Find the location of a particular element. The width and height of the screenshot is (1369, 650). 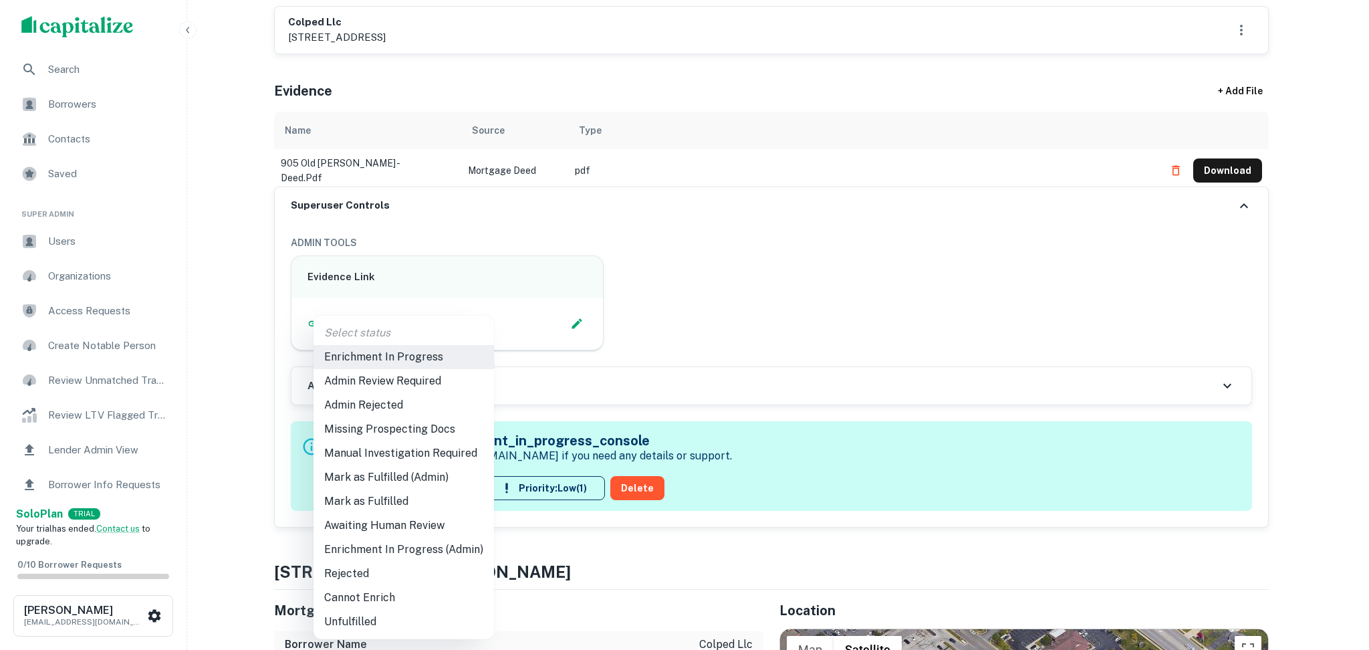

div: Chat Widget is located at coordinates (1335, 575).